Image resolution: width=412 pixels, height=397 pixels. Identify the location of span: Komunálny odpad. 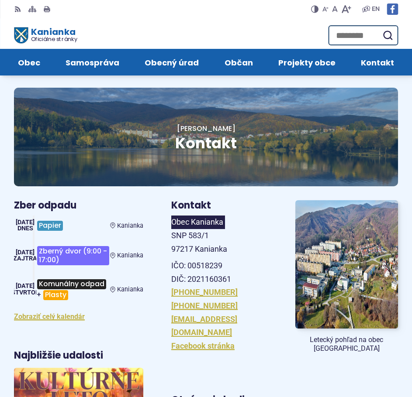
(72, 284).